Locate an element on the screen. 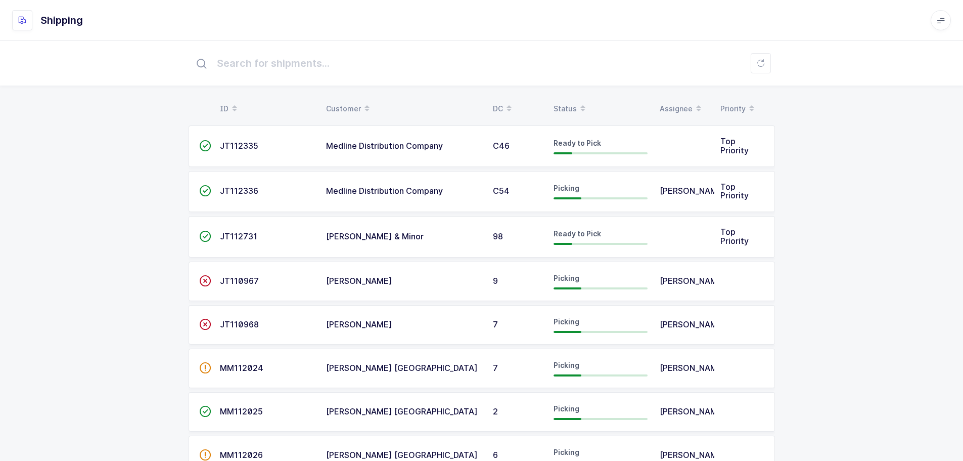  span: MM112026 is located at coordinates (241, 454).